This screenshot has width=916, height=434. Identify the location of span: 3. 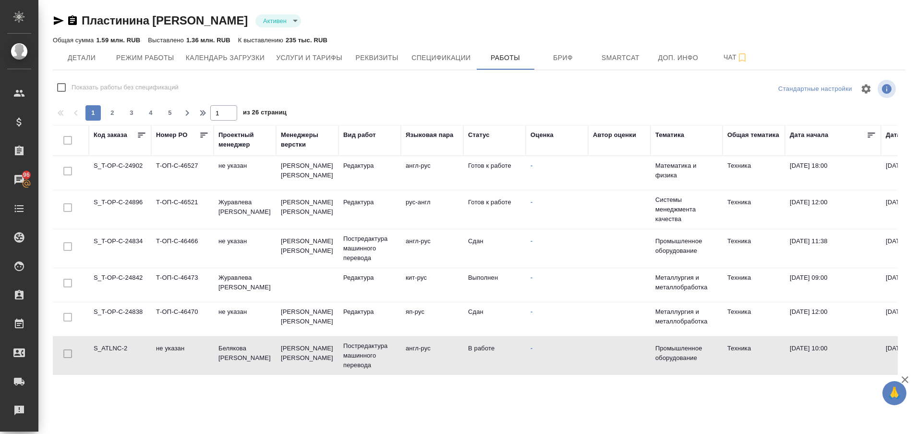
(132, 113).